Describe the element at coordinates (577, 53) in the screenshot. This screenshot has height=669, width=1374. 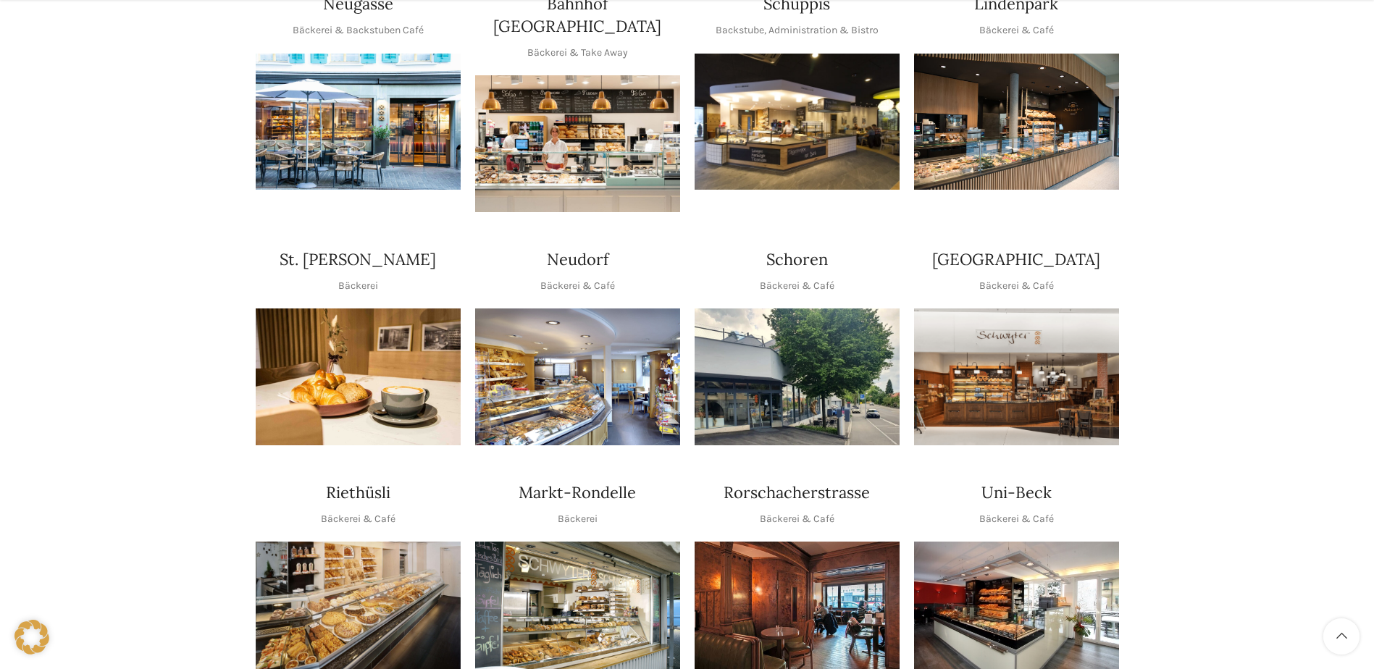
I see `p: Bäckerei & Take Away` at that location.